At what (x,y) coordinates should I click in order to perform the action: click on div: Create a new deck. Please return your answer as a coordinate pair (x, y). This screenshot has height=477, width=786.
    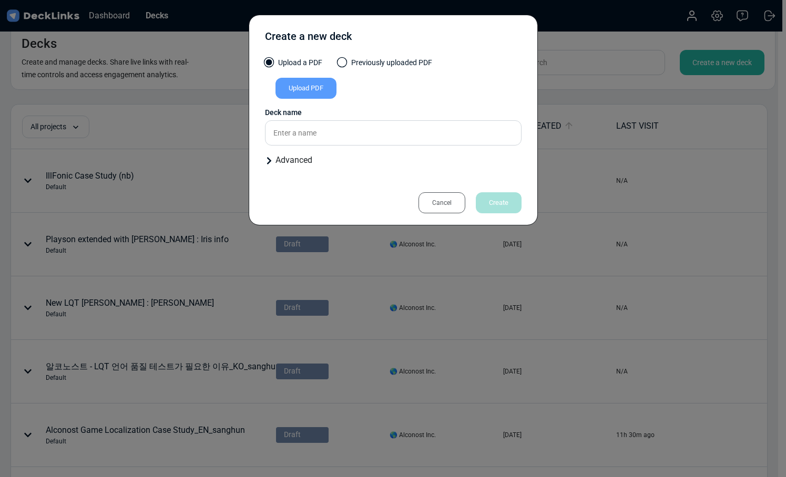
    Looking at the image, I should click on (308, 39).